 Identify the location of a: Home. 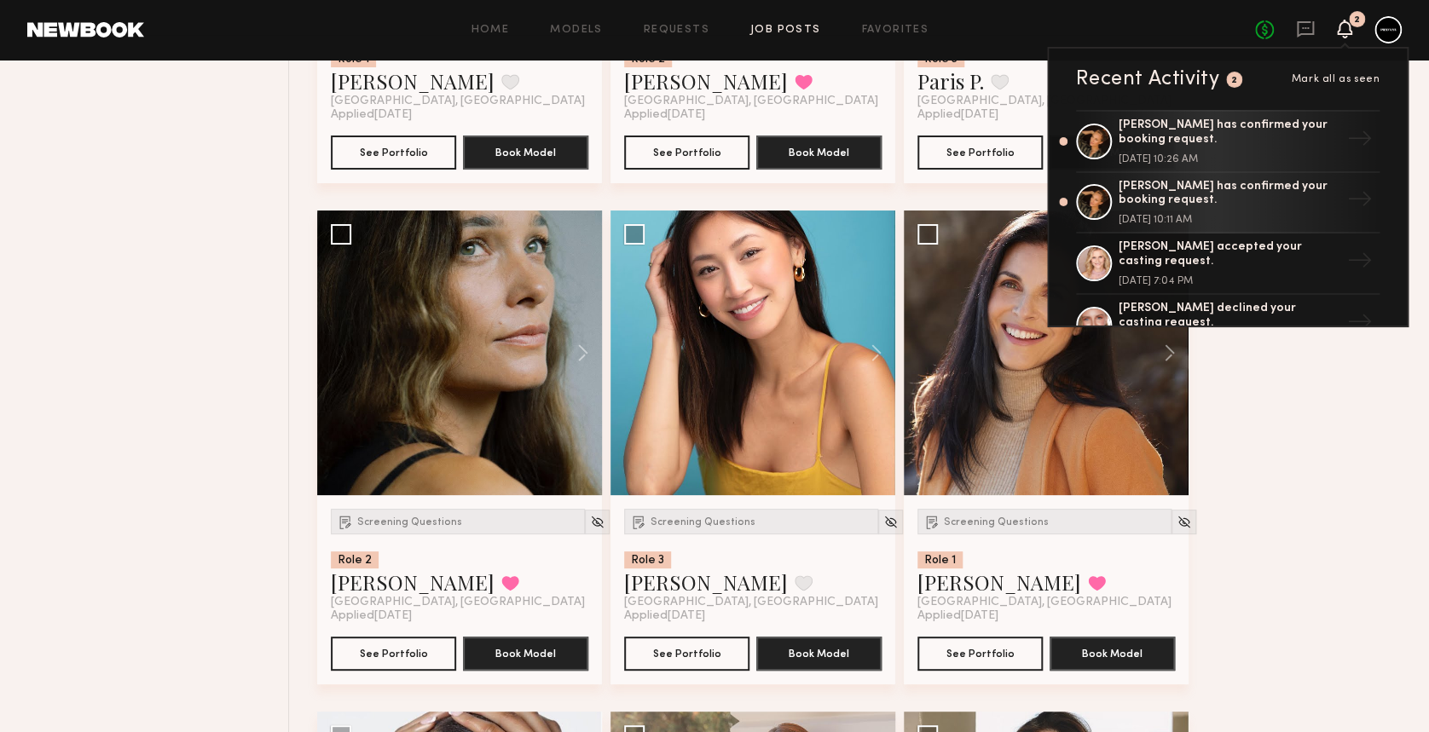
(490, 30).